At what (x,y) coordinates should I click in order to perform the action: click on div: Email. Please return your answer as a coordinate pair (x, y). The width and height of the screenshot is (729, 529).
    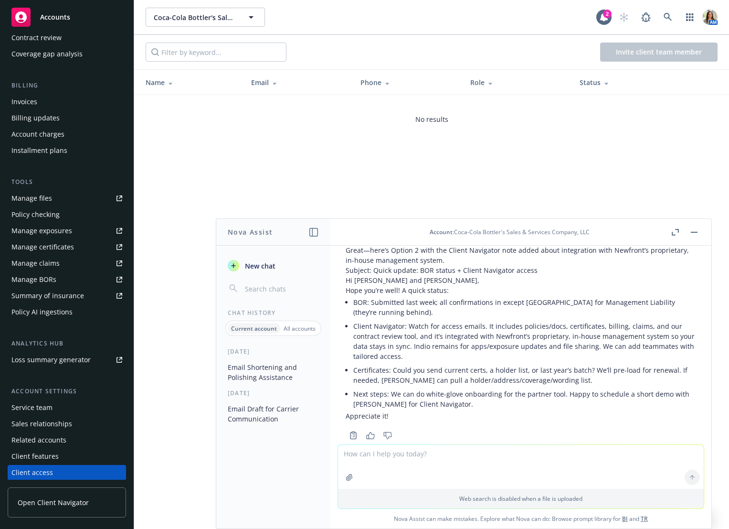
    Looking at the image, I should click on (298, 82).